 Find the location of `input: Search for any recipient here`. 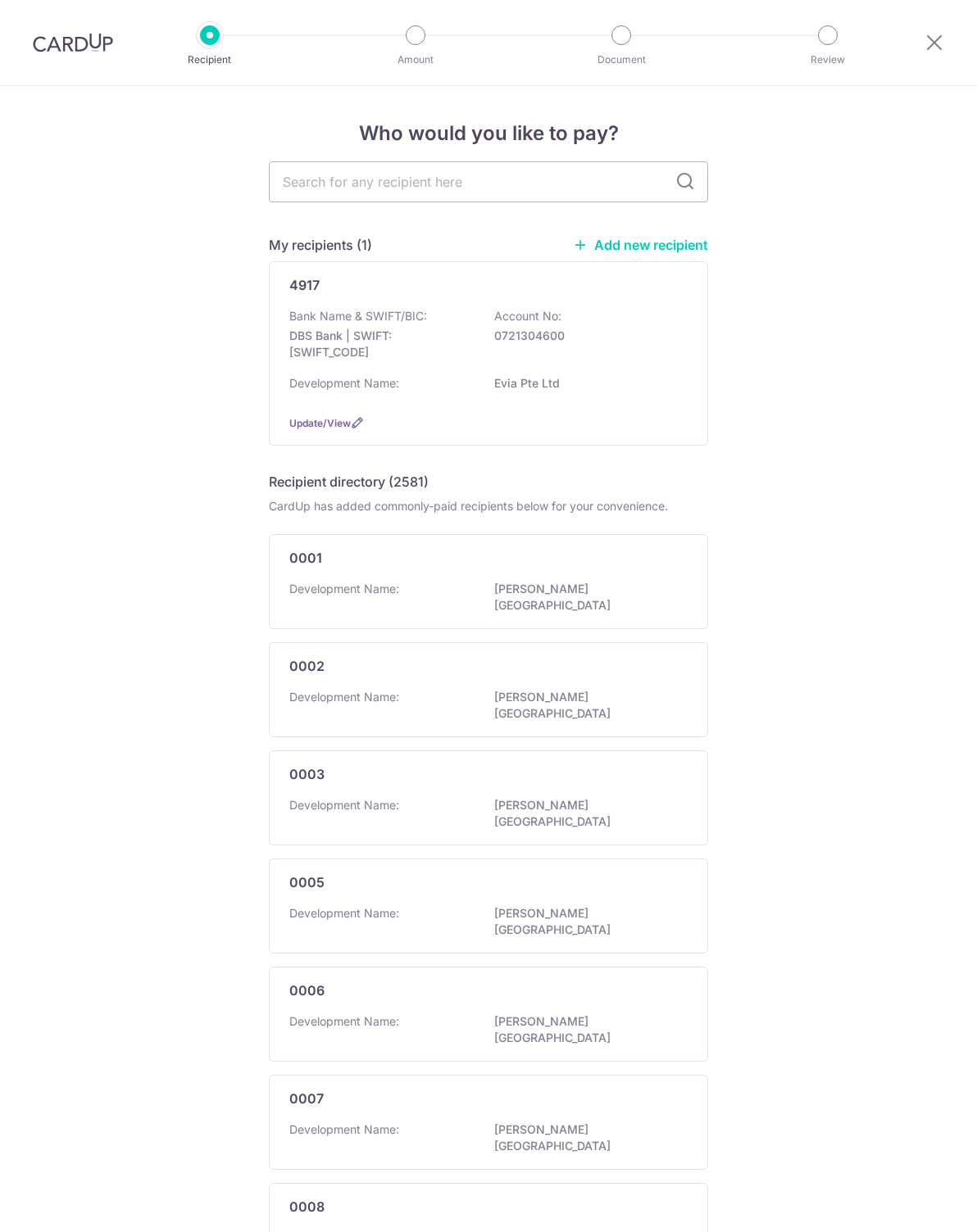

input: Search for any recipient here is located at coordinates (489, 182).